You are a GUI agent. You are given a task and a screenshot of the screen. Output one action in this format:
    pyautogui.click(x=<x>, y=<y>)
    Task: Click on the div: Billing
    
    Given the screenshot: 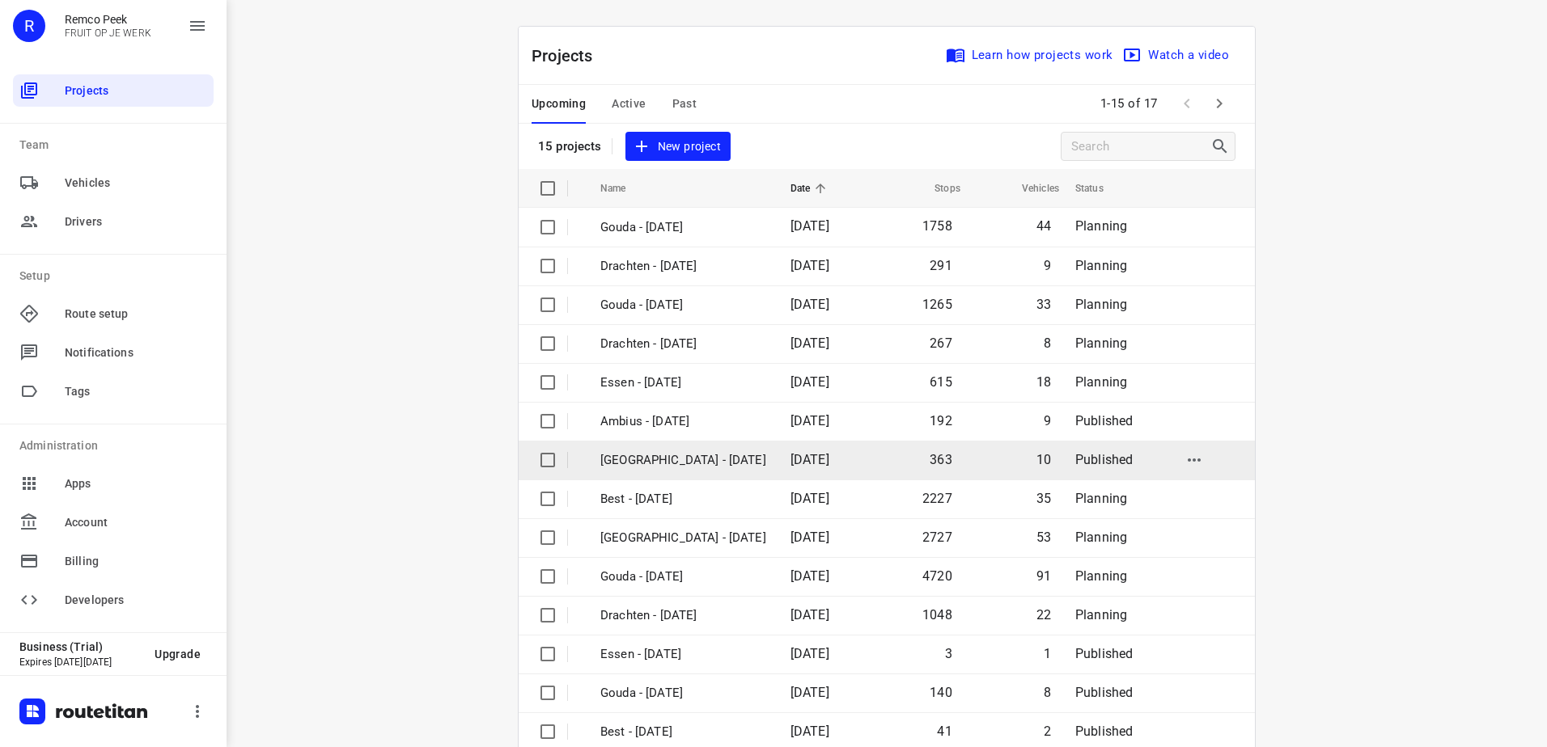 What is the action you would take?
    pyautogui.click(x=113, y=561)
    